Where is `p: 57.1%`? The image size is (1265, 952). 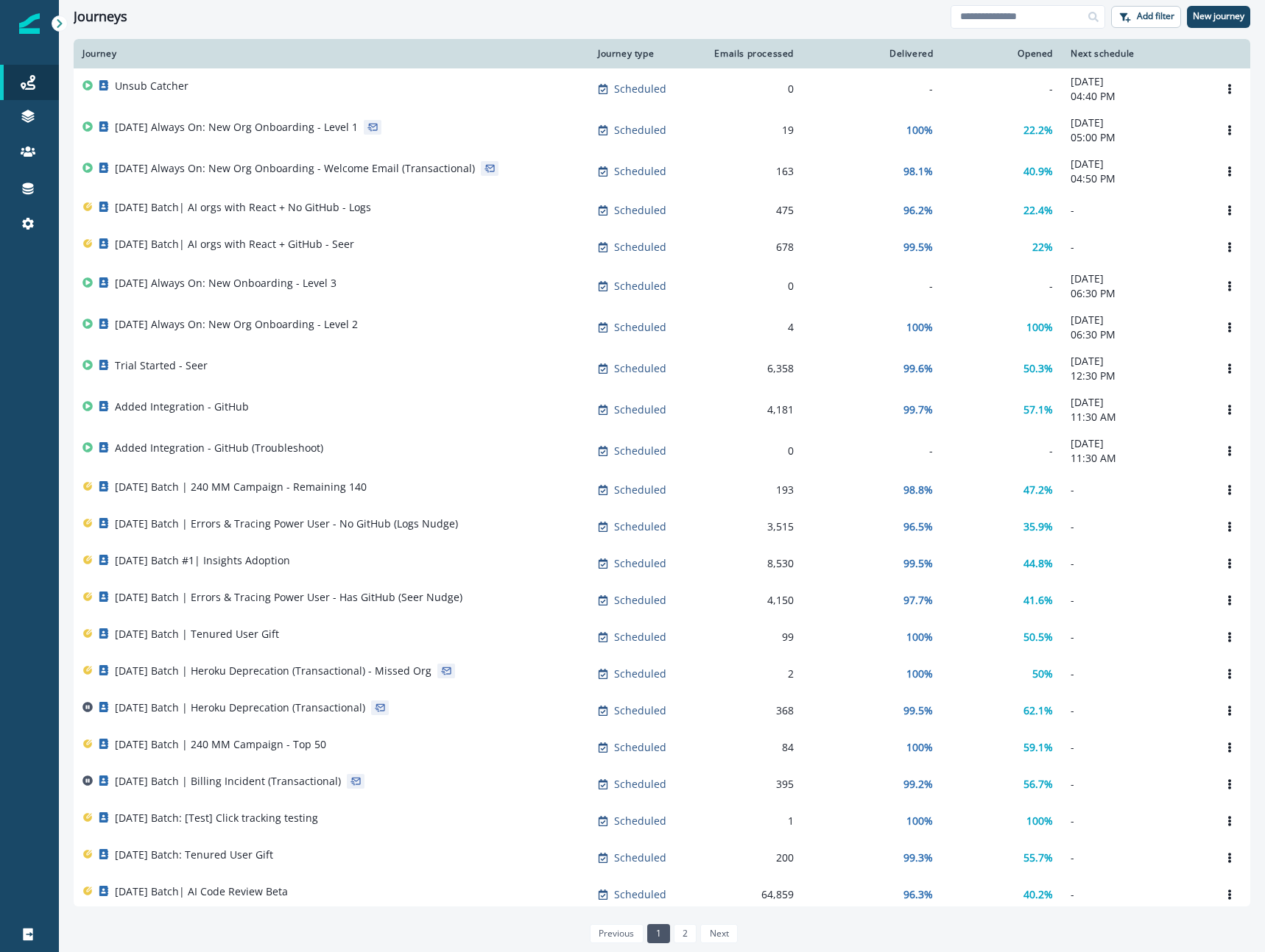
p: 57.1% is located at coordinates (1038, 410).